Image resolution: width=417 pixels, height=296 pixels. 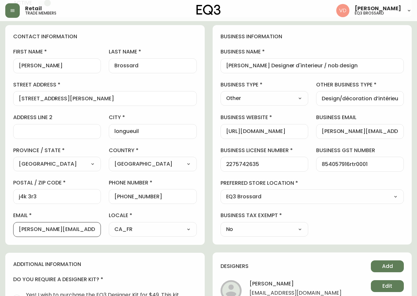 I want to click on span: Retail, so click(x=33, y=9).